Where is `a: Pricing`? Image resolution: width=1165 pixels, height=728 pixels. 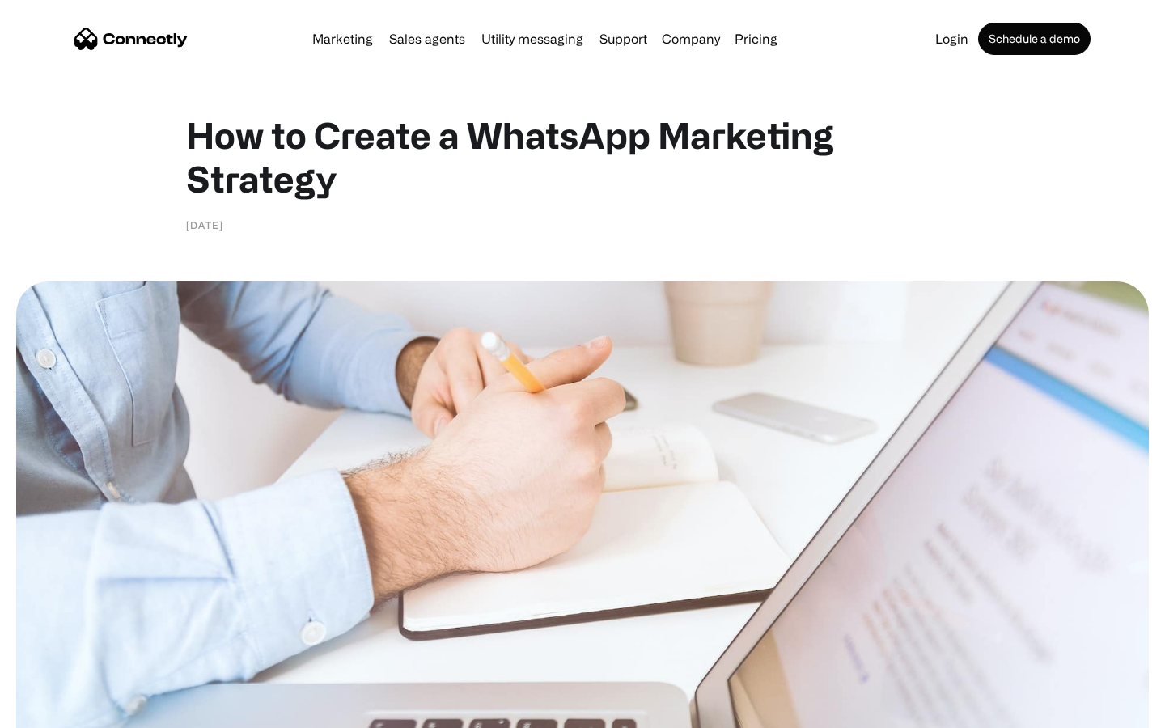 a: Pricing is located at coordinates (756, 39).